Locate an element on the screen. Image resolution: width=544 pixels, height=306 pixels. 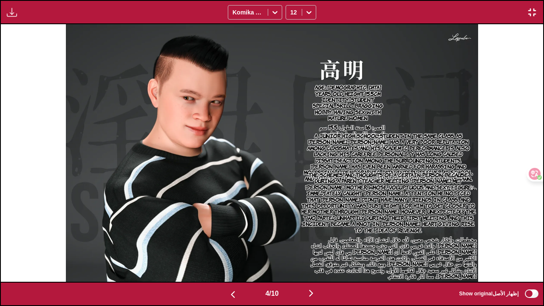
input: Show original is located at coordinates (532, 294).